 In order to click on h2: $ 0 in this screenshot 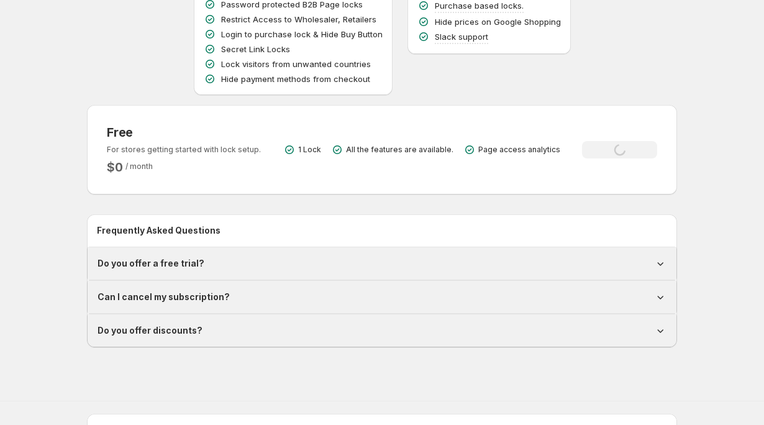, I will do `click(115, 167)`.